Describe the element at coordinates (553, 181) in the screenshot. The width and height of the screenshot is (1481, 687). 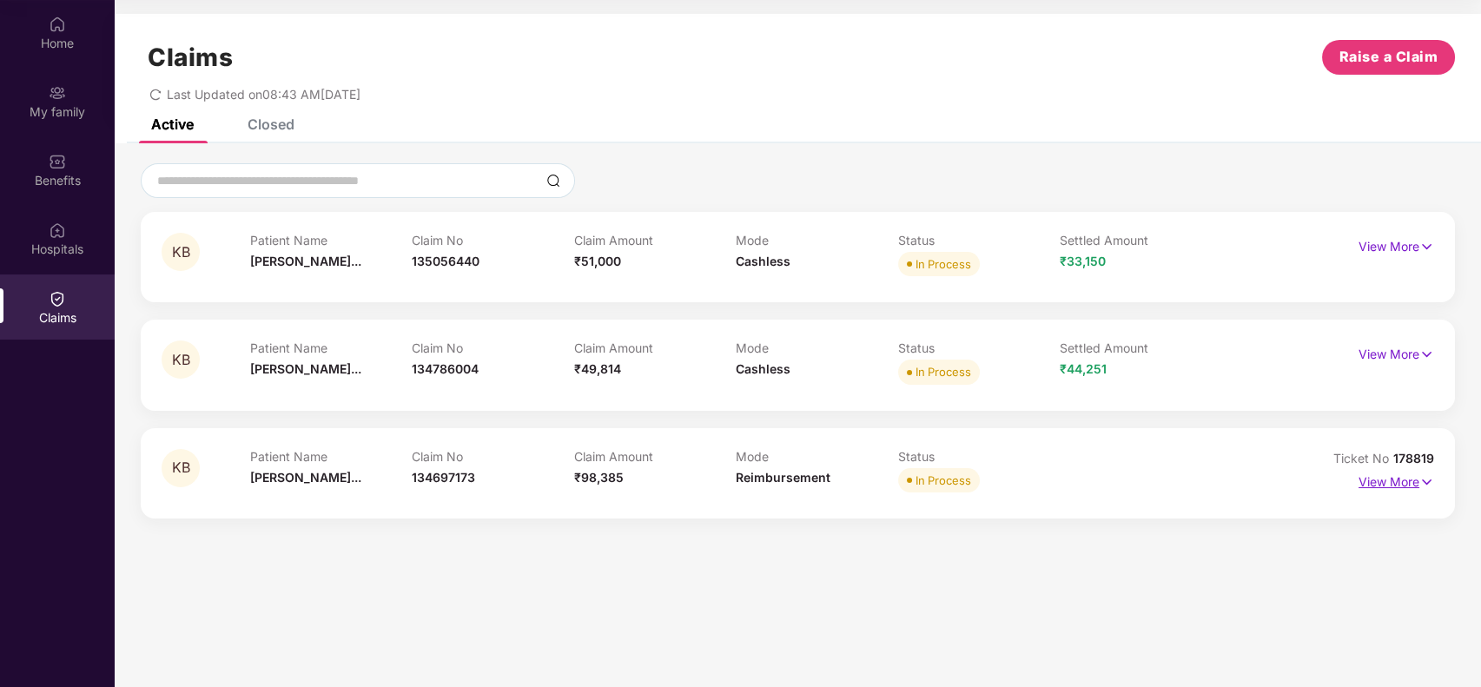
I see `img: svg+xml;base64,PHN2ZyBpZD0iU2VhcmNoLTMyeDMyIiB4bWxucz0iaHR0cDovL3d3dy53My5vcmcvMjAwMC9zdmciIHdpZH...` at that location.